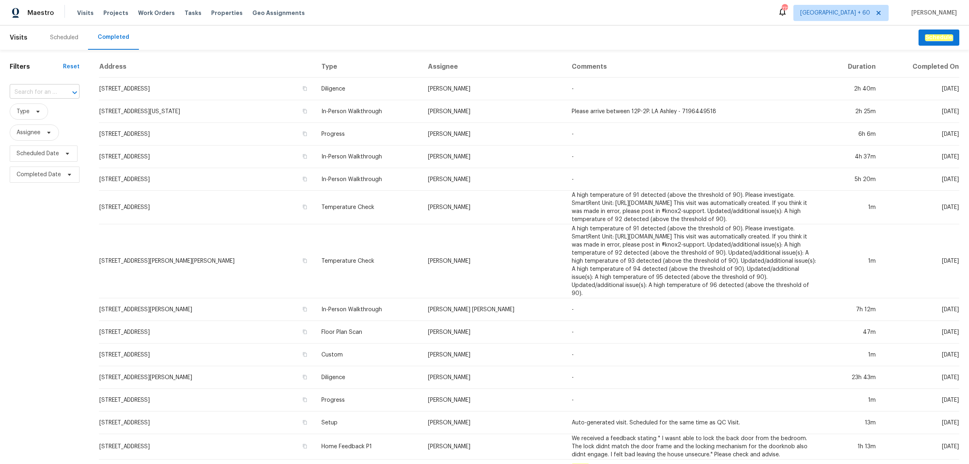 The height and width of the screenshot is (464, 969). What do you see at coordinates (368, 355) in the screenshot?
I see `td: Custom` at bounding box center [368, 355].